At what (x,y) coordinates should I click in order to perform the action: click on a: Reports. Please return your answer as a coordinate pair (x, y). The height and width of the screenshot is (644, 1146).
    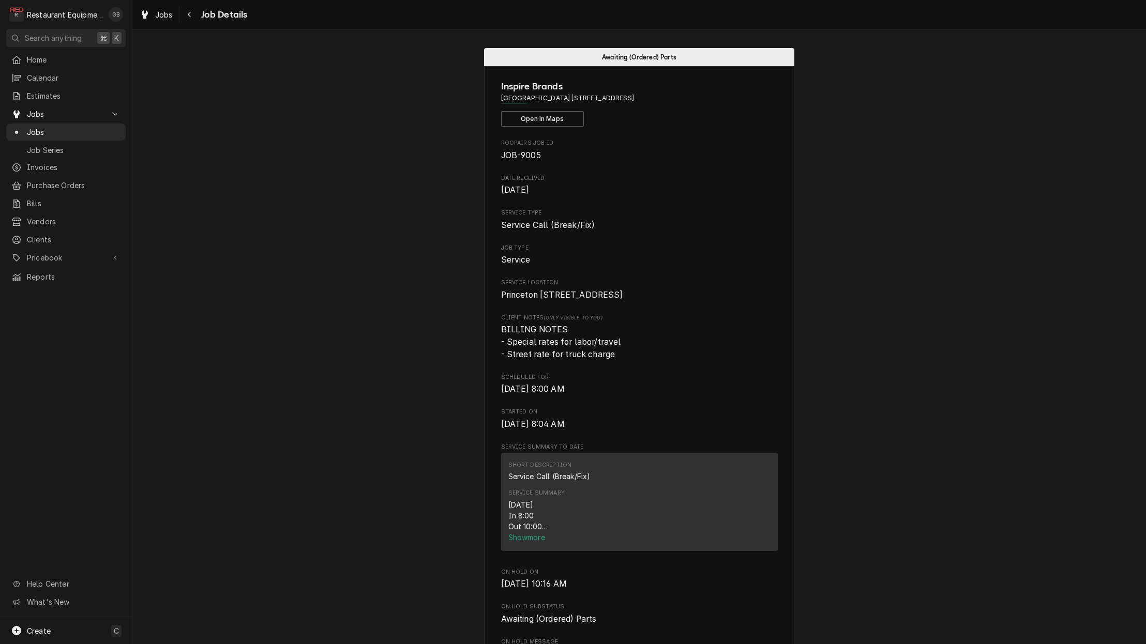
    Looking at the image, I should click on (66, 277).